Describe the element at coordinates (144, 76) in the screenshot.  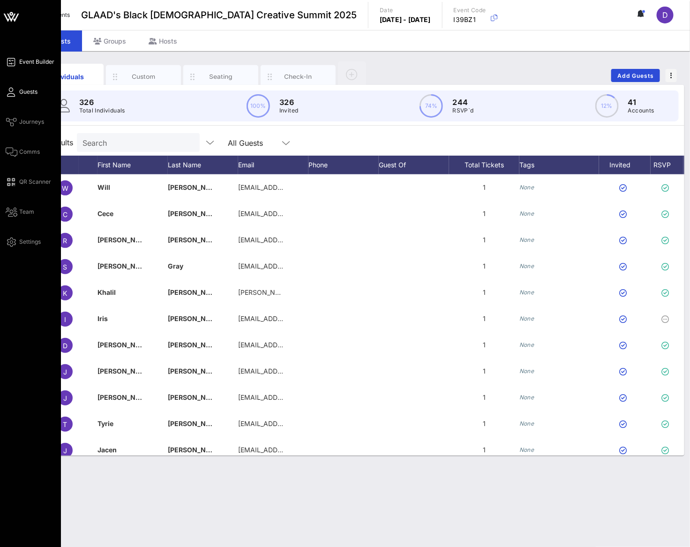
I see `div: Custom` at that location.